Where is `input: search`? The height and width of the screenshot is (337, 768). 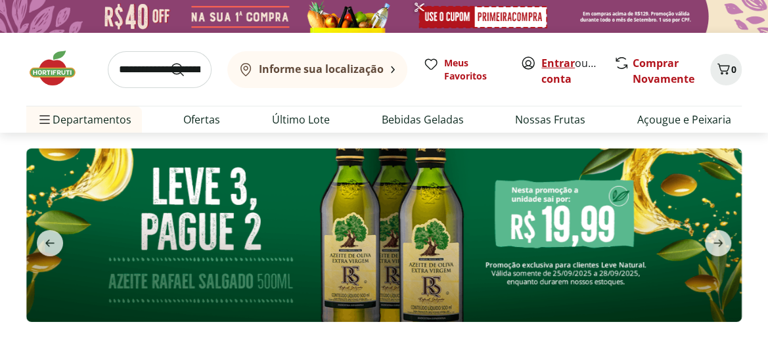
input: search is located at coordinates (160, 70).